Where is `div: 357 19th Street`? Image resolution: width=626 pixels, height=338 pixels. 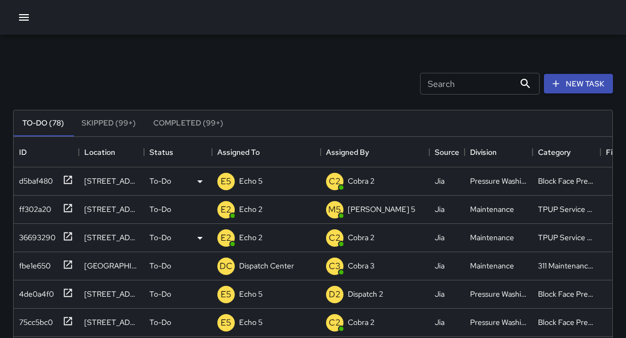 div: 357 19th Street is located at coordinates (111, 266).